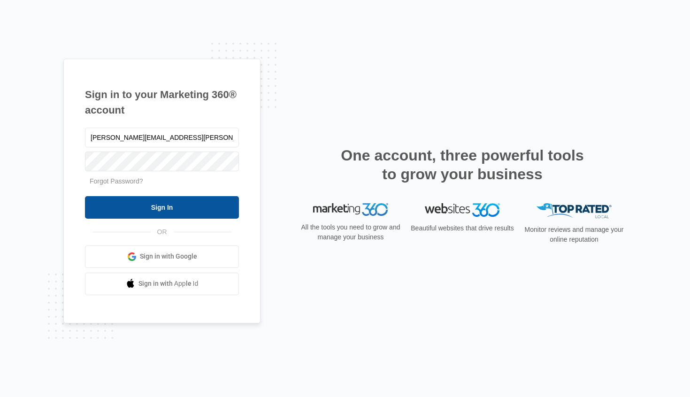 The width and height of the screenshot is (690, 397). What do you see at coordinates (462, 165) in the screenshot?
I see `h2: One account, three powerful tools to grow your business` at bounding box center [462, 165].